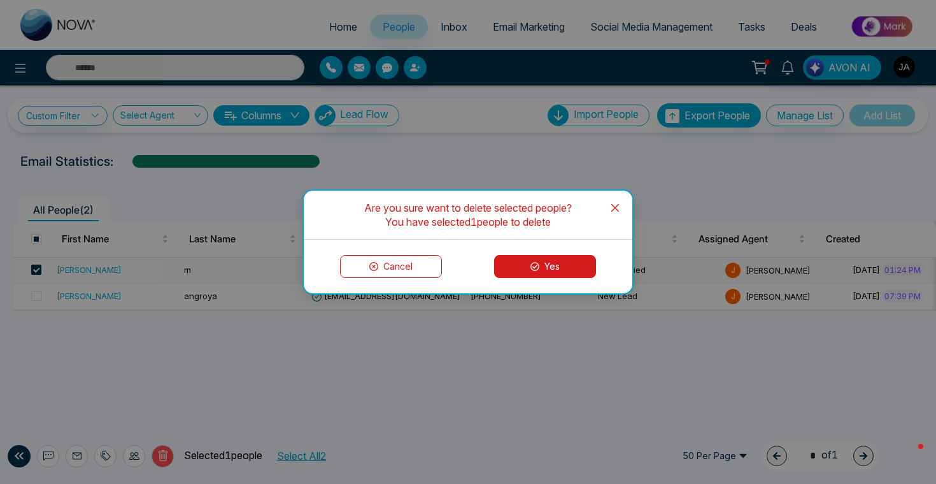  Describe the element at coordinates (545, 266) in the screenshot. I see `button: Yes` at that location.